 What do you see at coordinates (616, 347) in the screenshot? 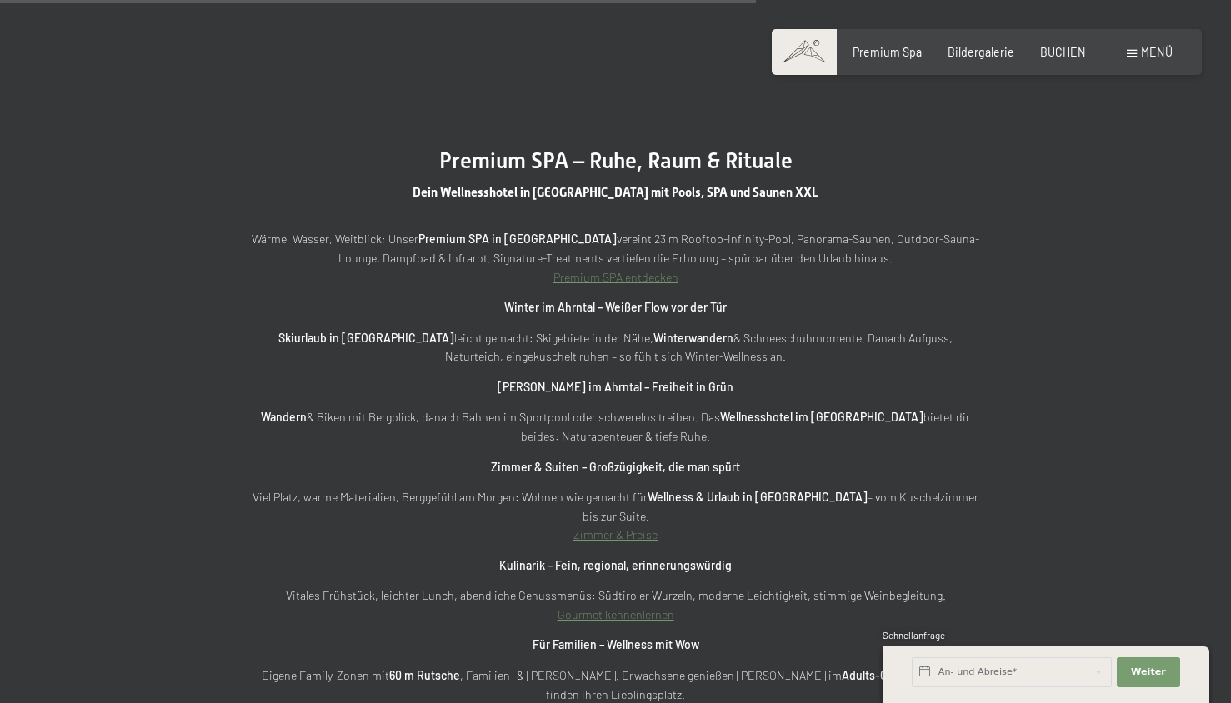
I see `p: leicht gemacht: Skigebiete in der Nähe, & Schneeschuhmomente. Danach Aufguss, Naturteich, eingeku...` at bounding box center [616, 347].